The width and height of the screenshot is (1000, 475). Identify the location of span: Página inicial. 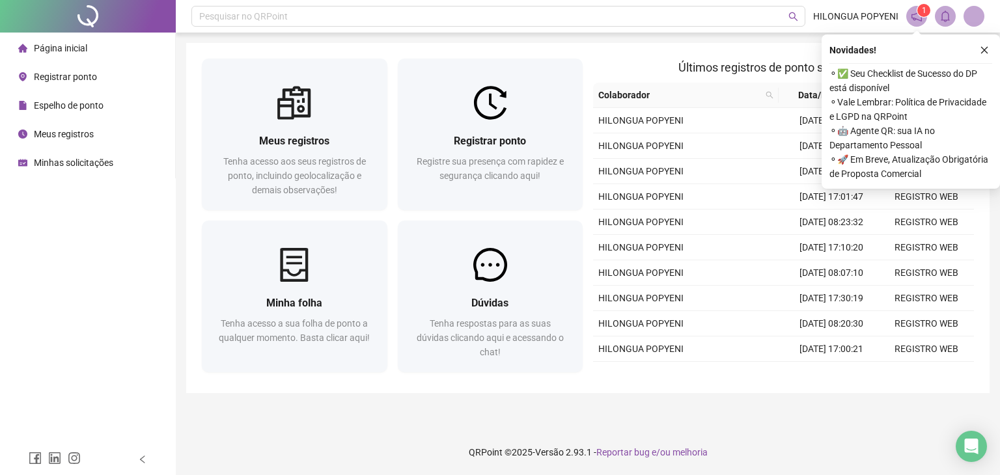
(61, 48).